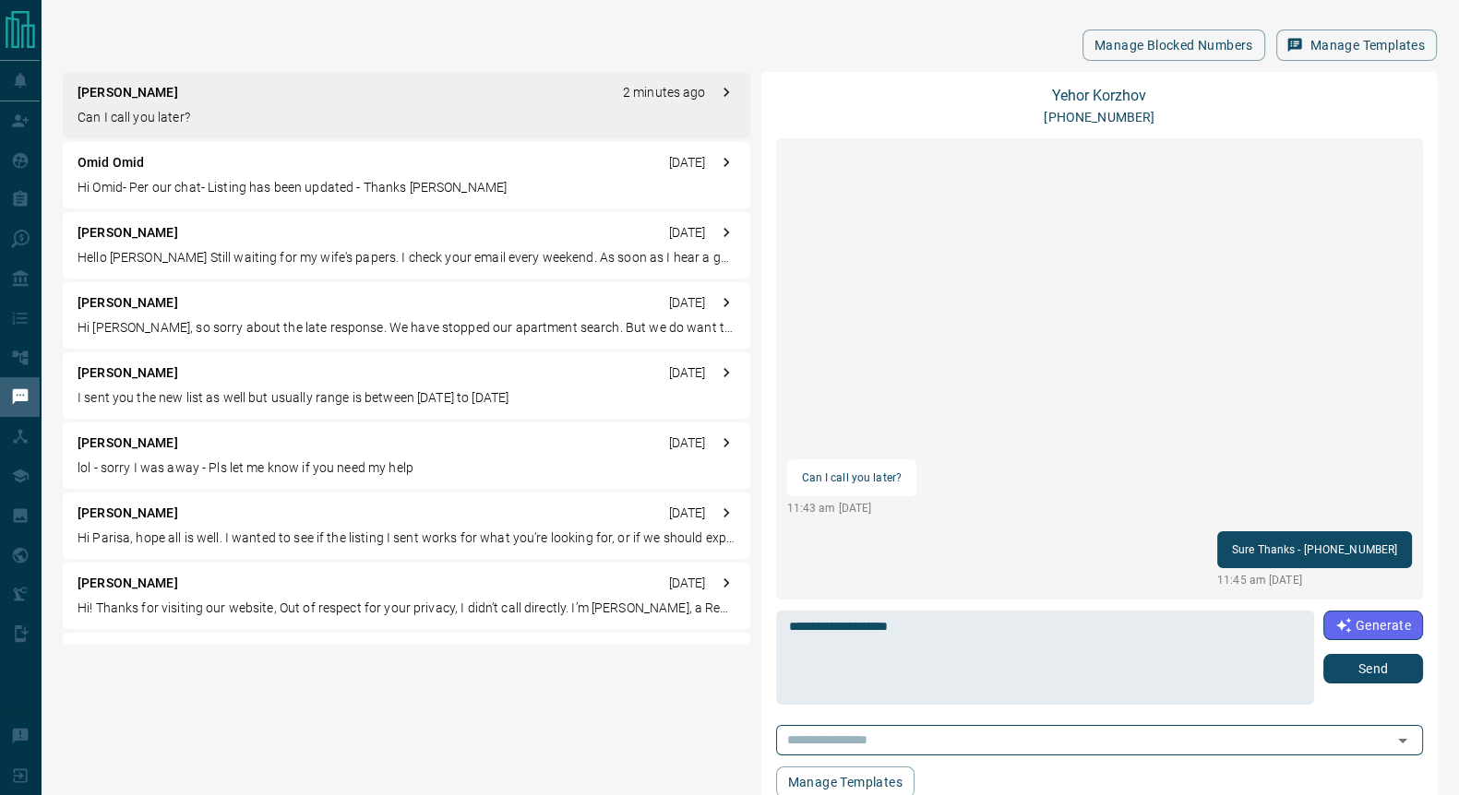 This screenshot has height=795, width=1459. Describe the element at coordinates (1174, 45) in the screenshot. I see `button: Manage Blocked Numbers` at that location.